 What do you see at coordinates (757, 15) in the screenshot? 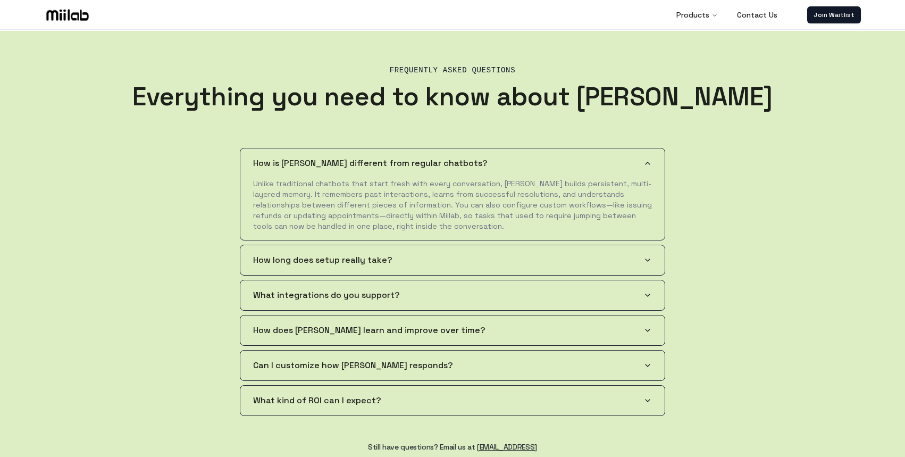
I see `a: Contact Us` at bounding box center [757, 15].